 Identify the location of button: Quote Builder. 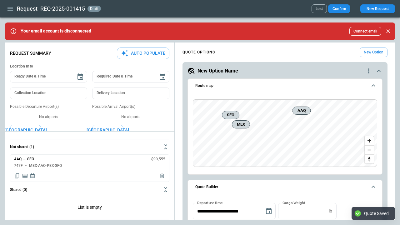
(285, 187).